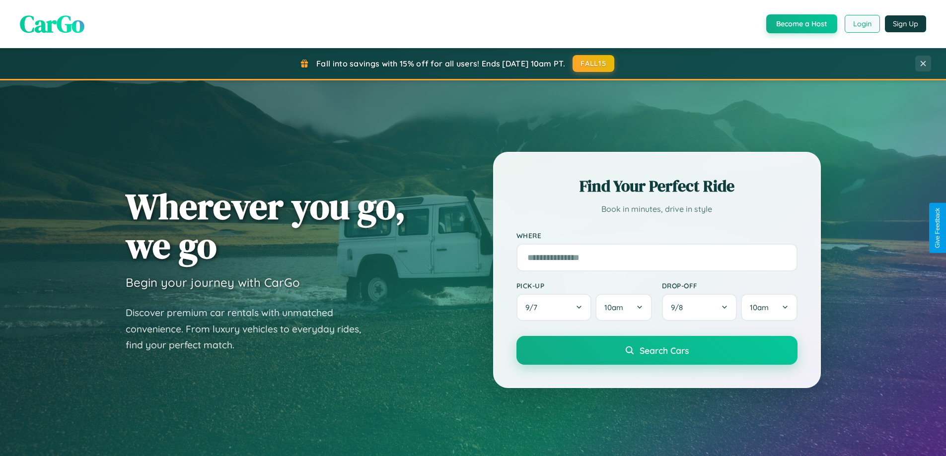 The width and height of the screenshot is (946, 456). Describe the element at coordinates (593, 64) in the screenshot. I see `button: FALL15` at that location.